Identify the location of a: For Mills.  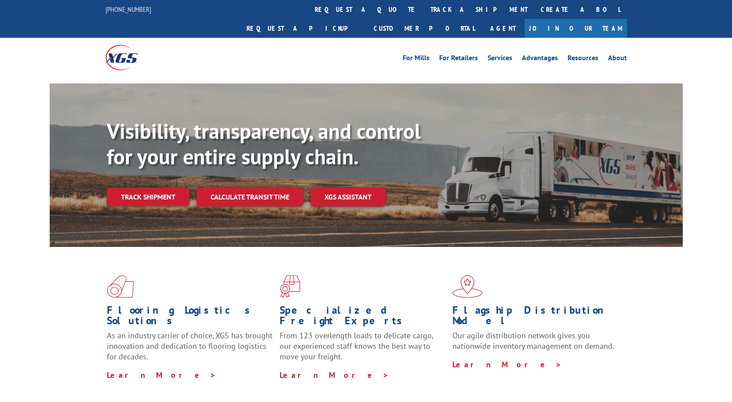
(416, 59).